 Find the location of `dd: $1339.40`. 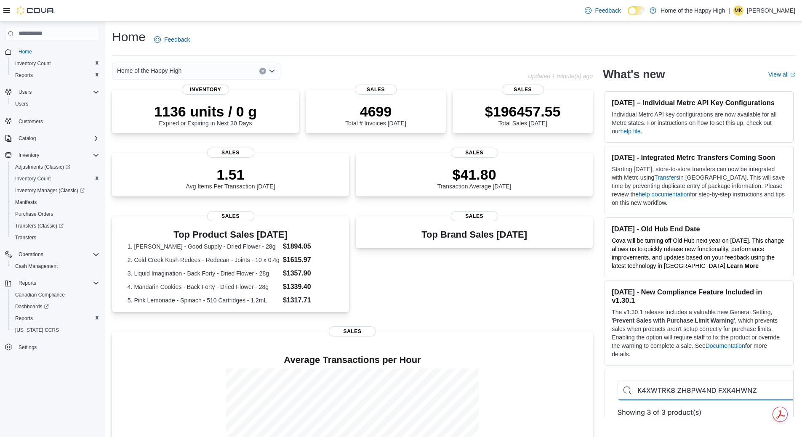

dd: $1339.40 is located at coordinates (308, 287).